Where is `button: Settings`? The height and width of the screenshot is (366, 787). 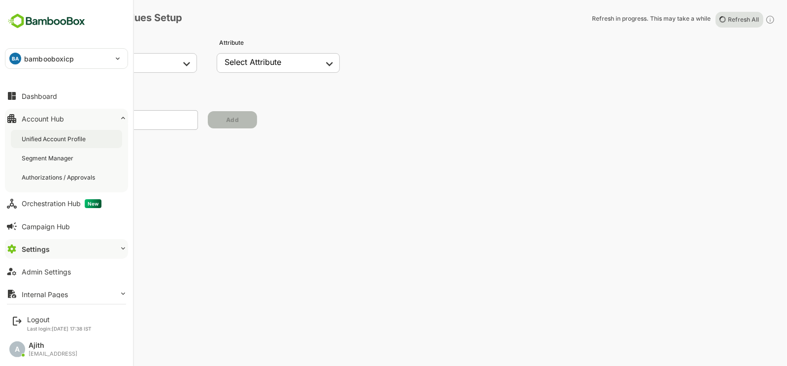
button: Settings is located at coordinates (66, 249).